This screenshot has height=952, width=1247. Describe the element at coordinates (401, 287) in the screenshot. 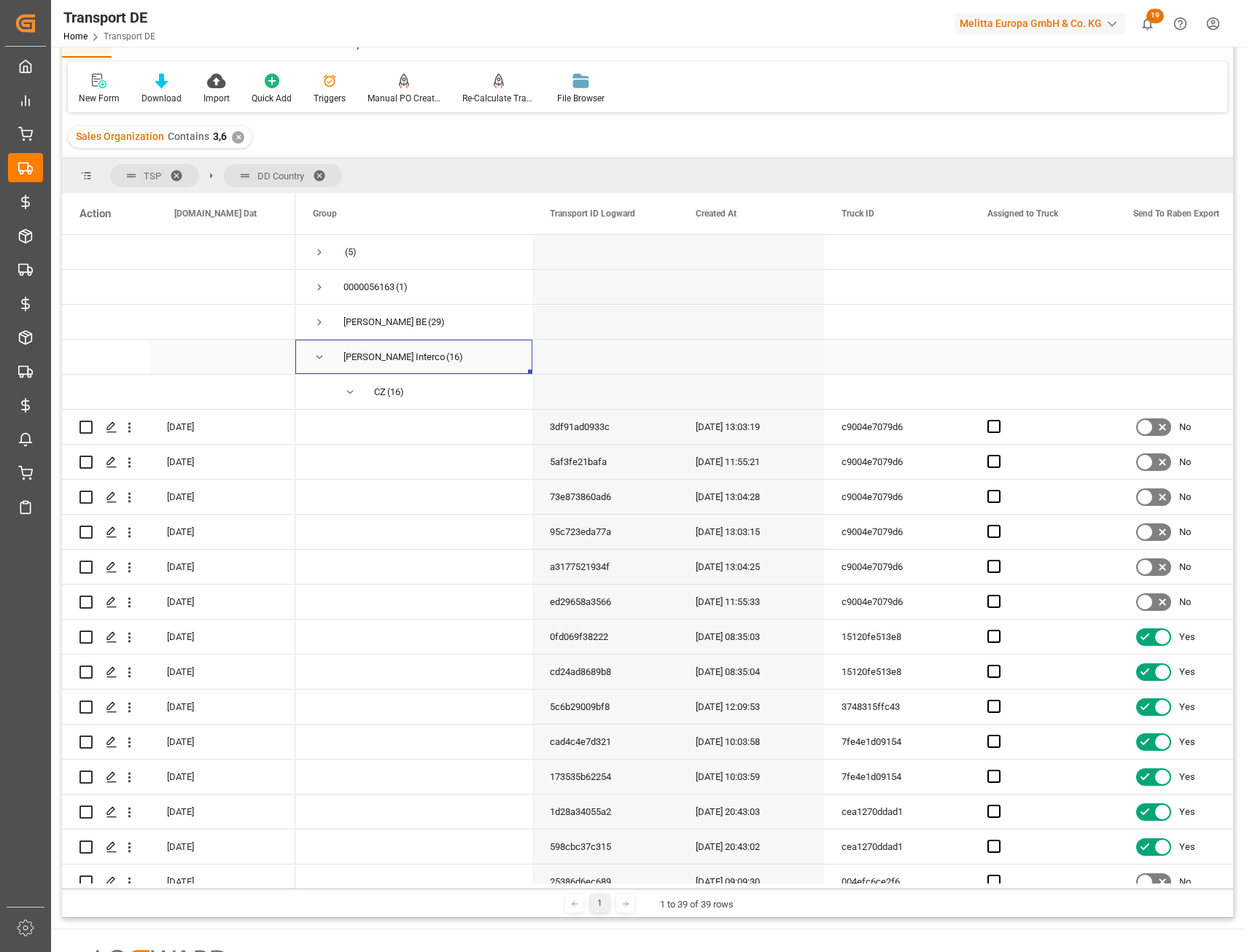

I see `span: (1)` at that location.